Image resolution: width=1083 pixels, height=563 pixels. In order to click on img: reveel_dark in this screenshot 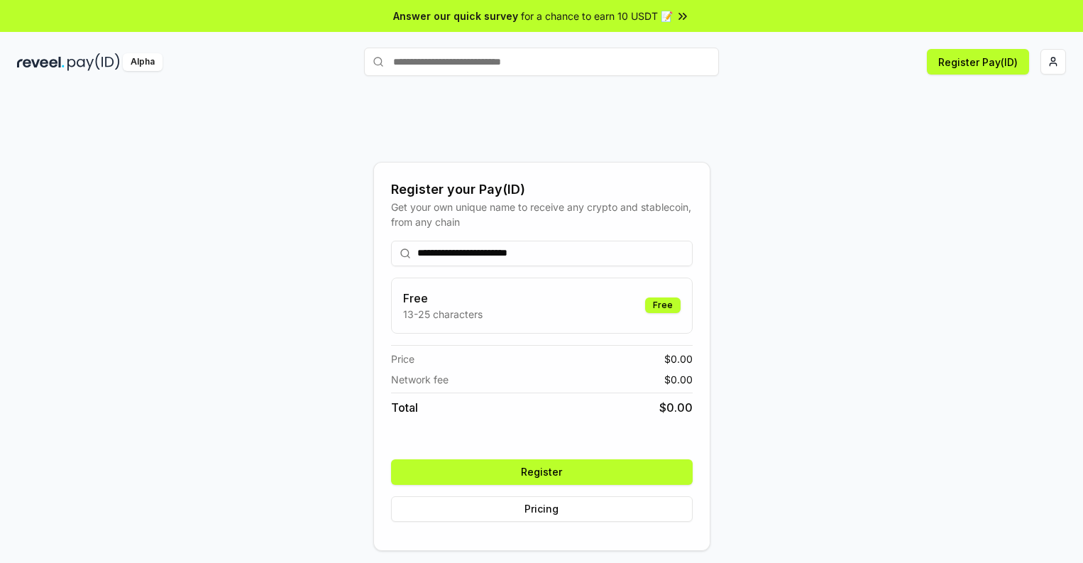, I will do `click(40, 62)`.